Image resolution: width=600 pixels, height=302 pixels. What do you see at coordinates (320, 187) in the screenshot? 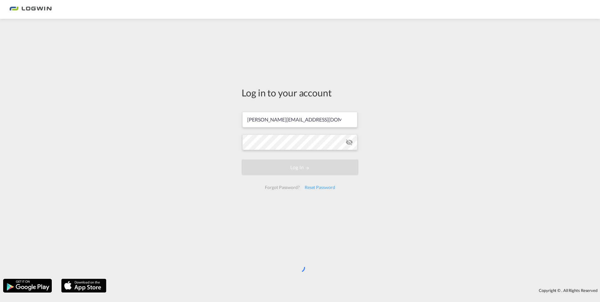
I see `div: Reset Password` at bounding box center [320, 187].